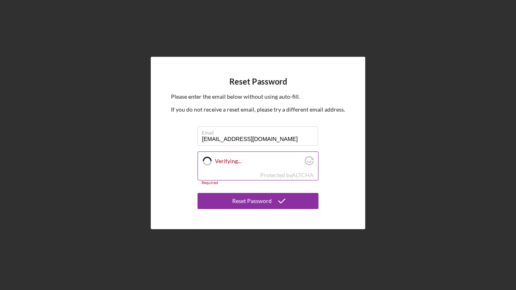  I want to click on p: Please enter the email below without using auto-fill., so click(258, 97).